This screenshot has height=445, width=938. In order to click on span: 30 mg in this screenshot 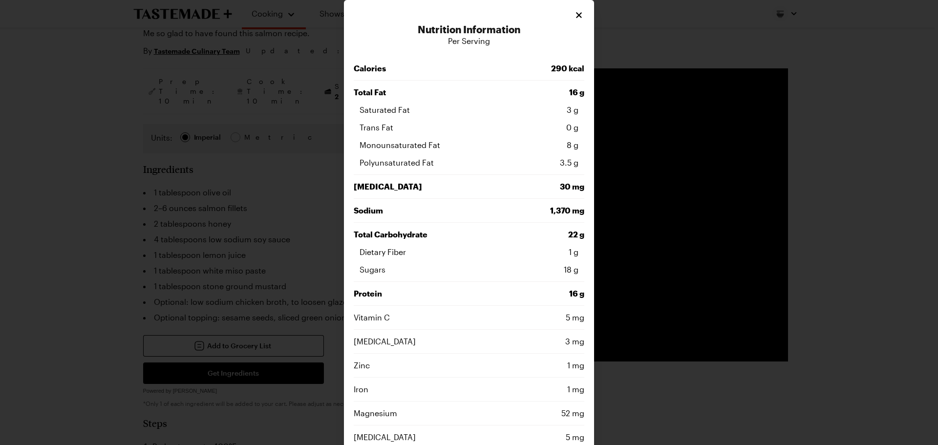, I will do `click(527, 187)`.